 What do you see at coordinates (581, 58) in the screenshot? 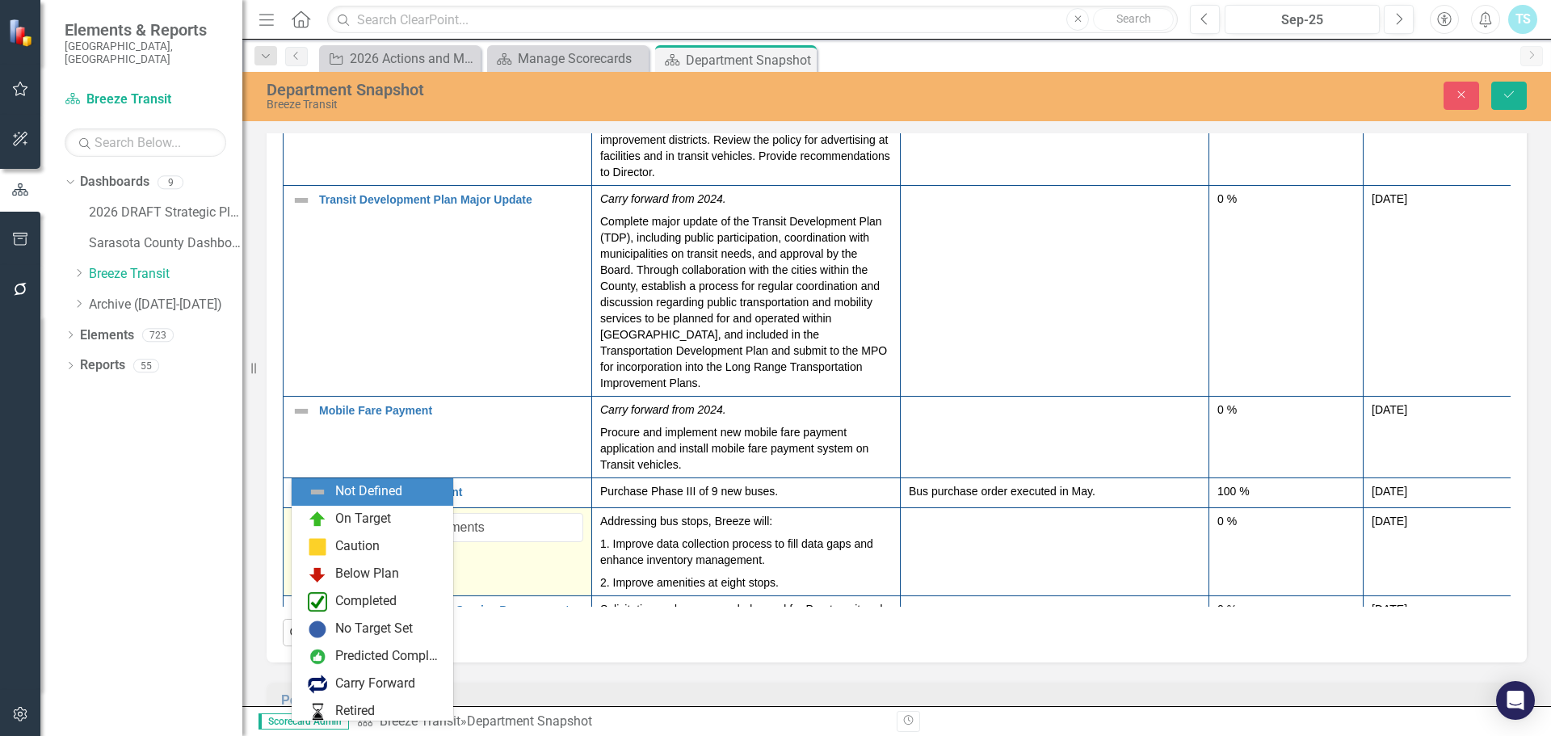
I see `div: Manage Scorecards` at bounding box center [581, 58].